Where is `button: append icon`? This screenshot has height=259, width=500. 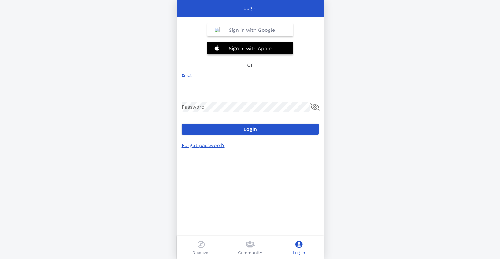 button: append icon is located at coordinates (315, 107).